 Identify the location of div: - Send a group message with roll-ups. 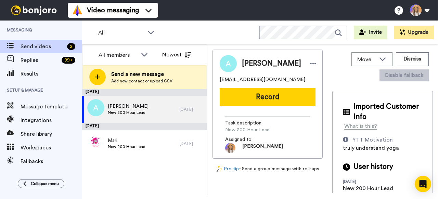
(268, 169).